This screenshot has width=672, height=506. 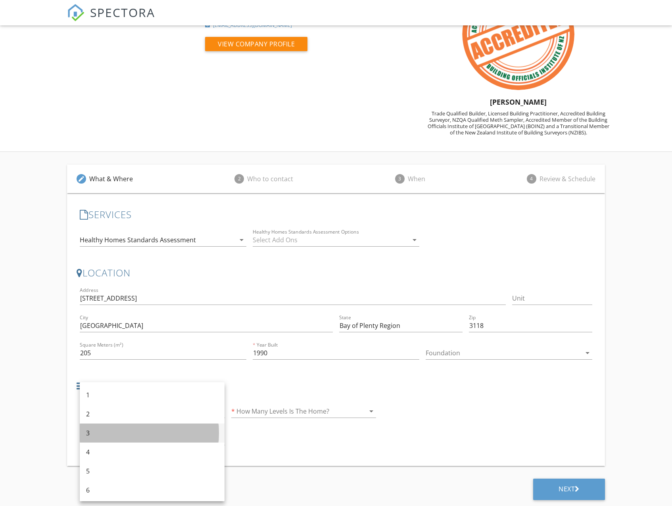 I want to click on div: 4, so click(x=152, y=452).